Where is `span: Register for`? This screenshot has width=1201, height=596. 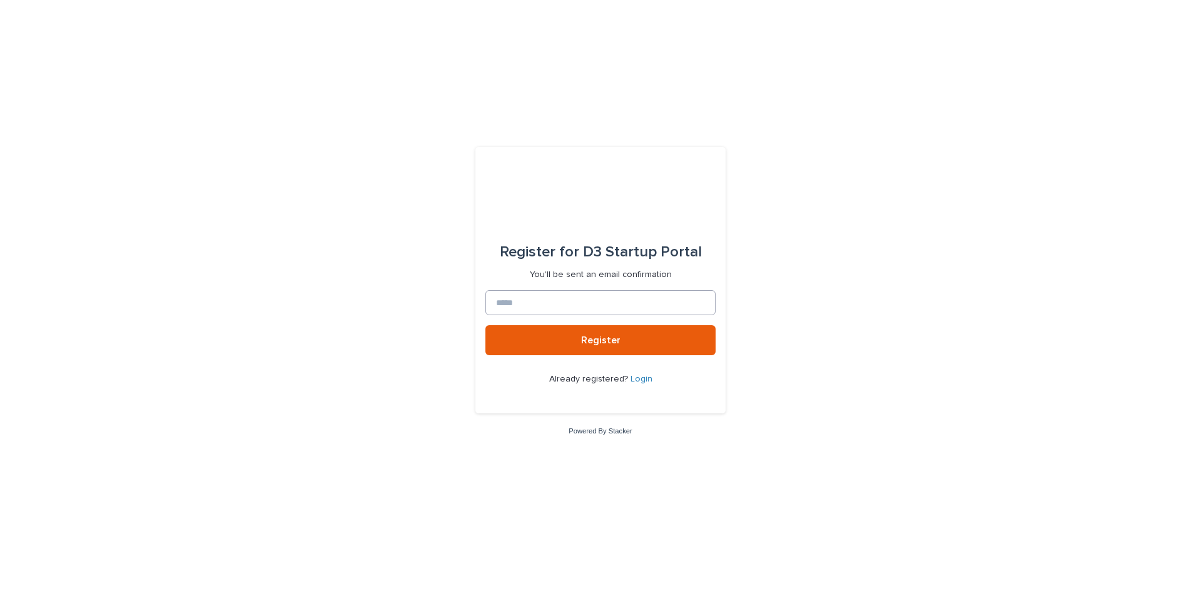
span: Register for is located at coordinates (539, 252).